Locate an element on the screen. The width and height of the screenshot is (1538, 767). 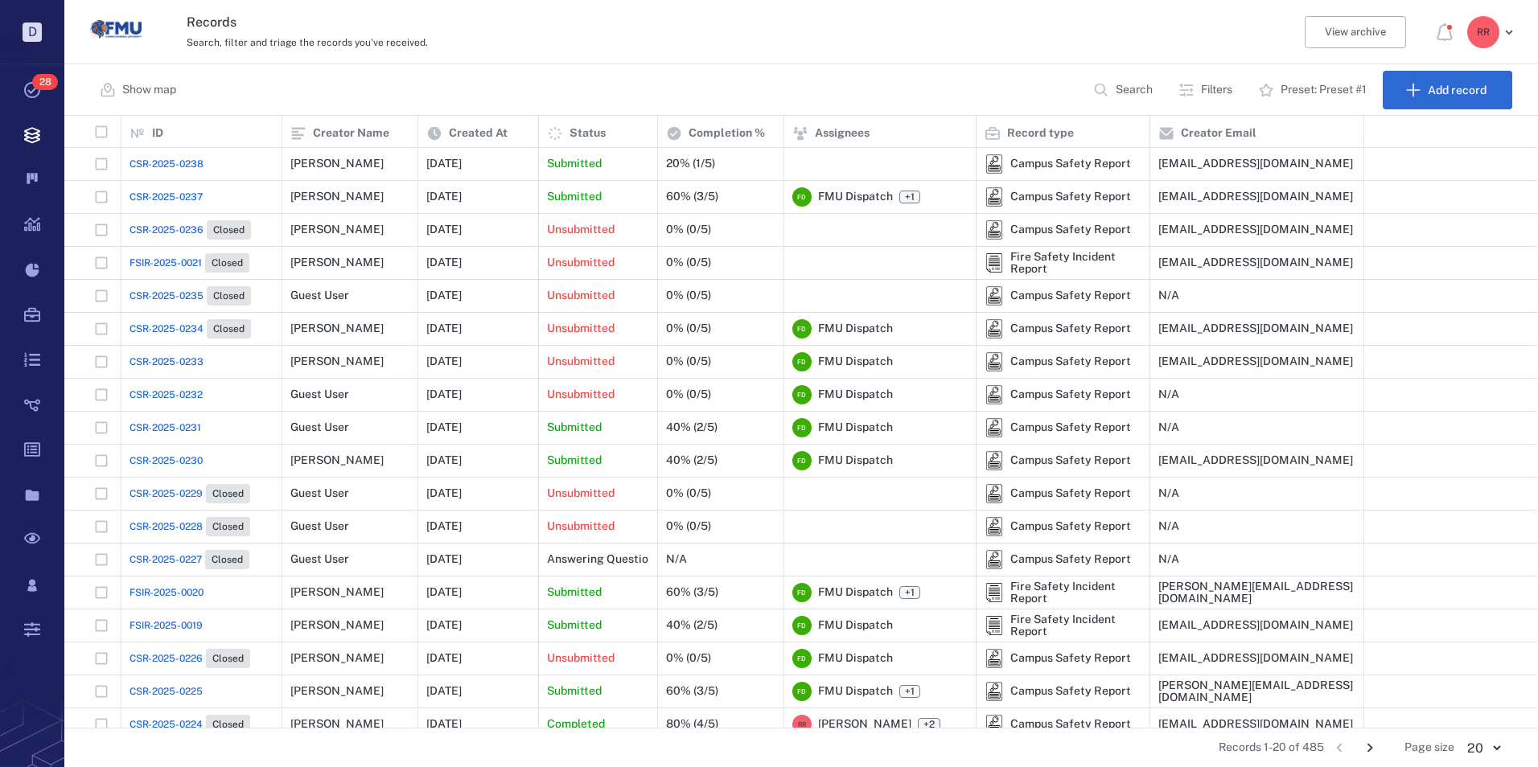
a: CSR-2025-0230 is located at coordinates (166, 461).